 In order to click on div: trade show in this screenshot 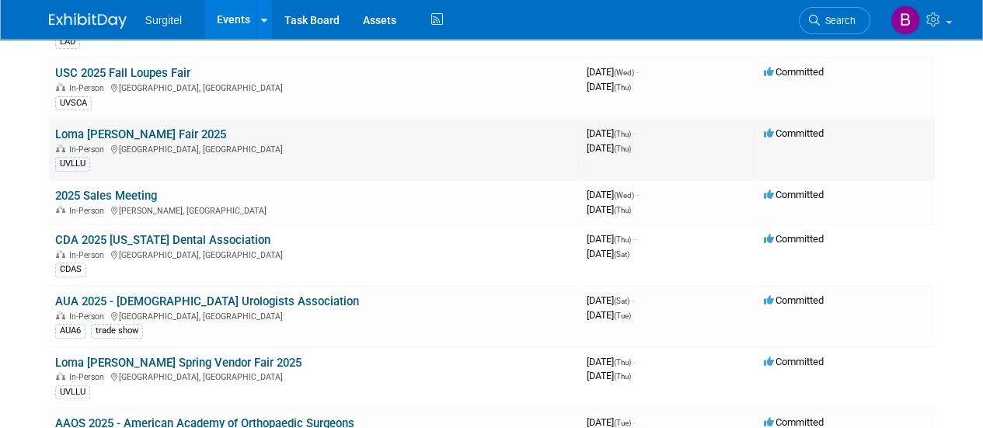, I will do `click(117, 331)`.